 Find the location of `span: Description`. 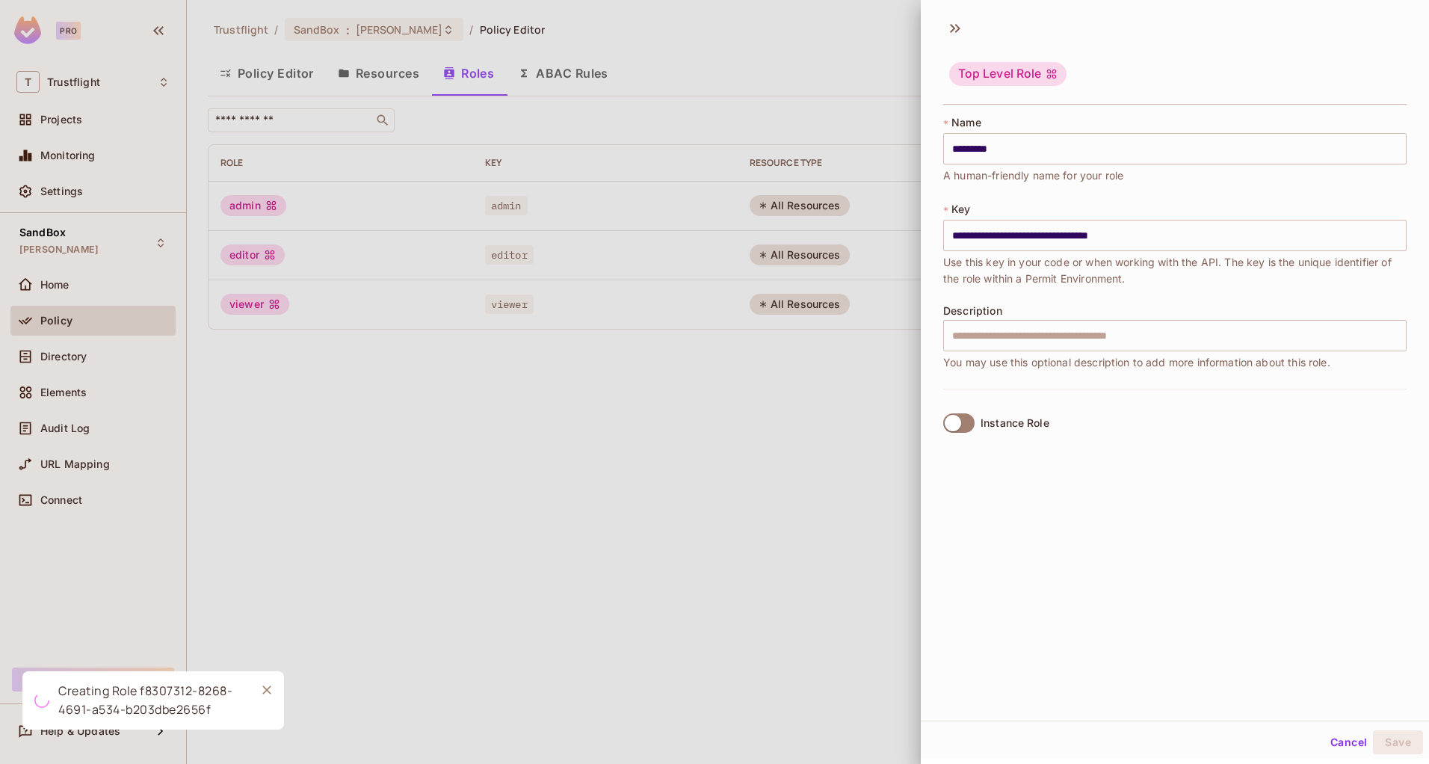

span: Description is located at coordinates (972, 311).